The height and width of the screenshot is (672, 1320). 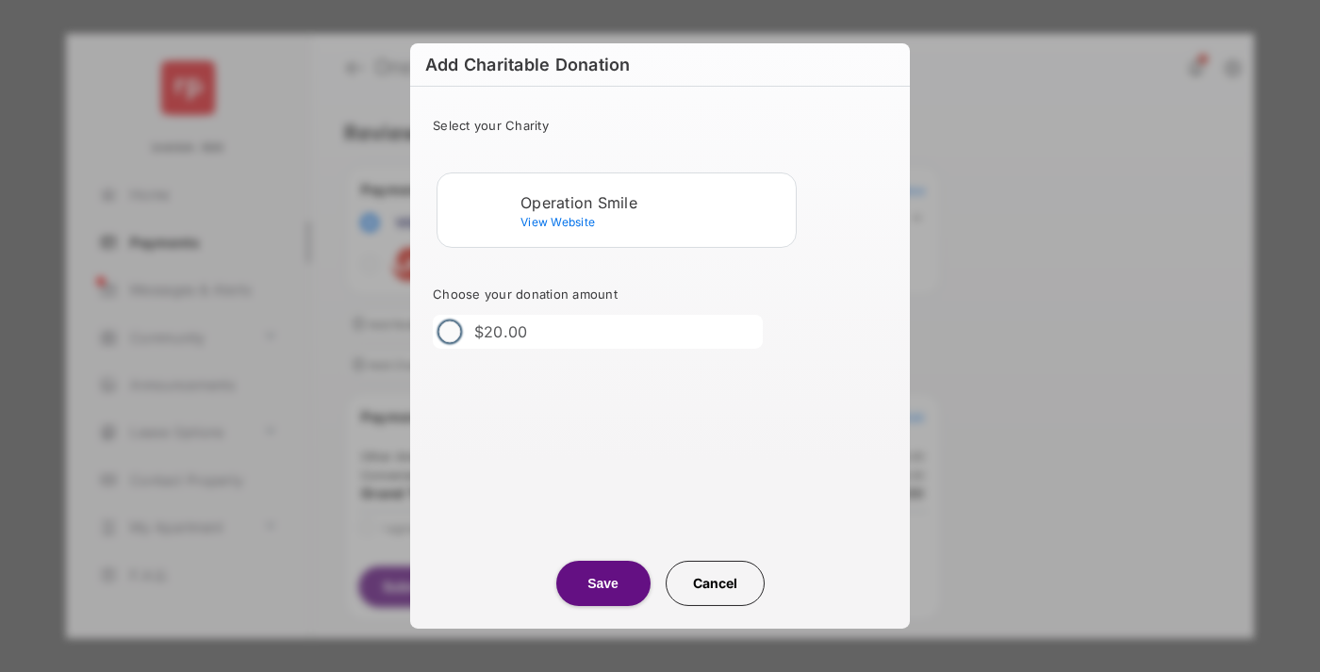 What do you see at coordinates (660, 65) in the screenshot?
I see `h6: Add Charitable Donation` at bounding box center [660, 65].